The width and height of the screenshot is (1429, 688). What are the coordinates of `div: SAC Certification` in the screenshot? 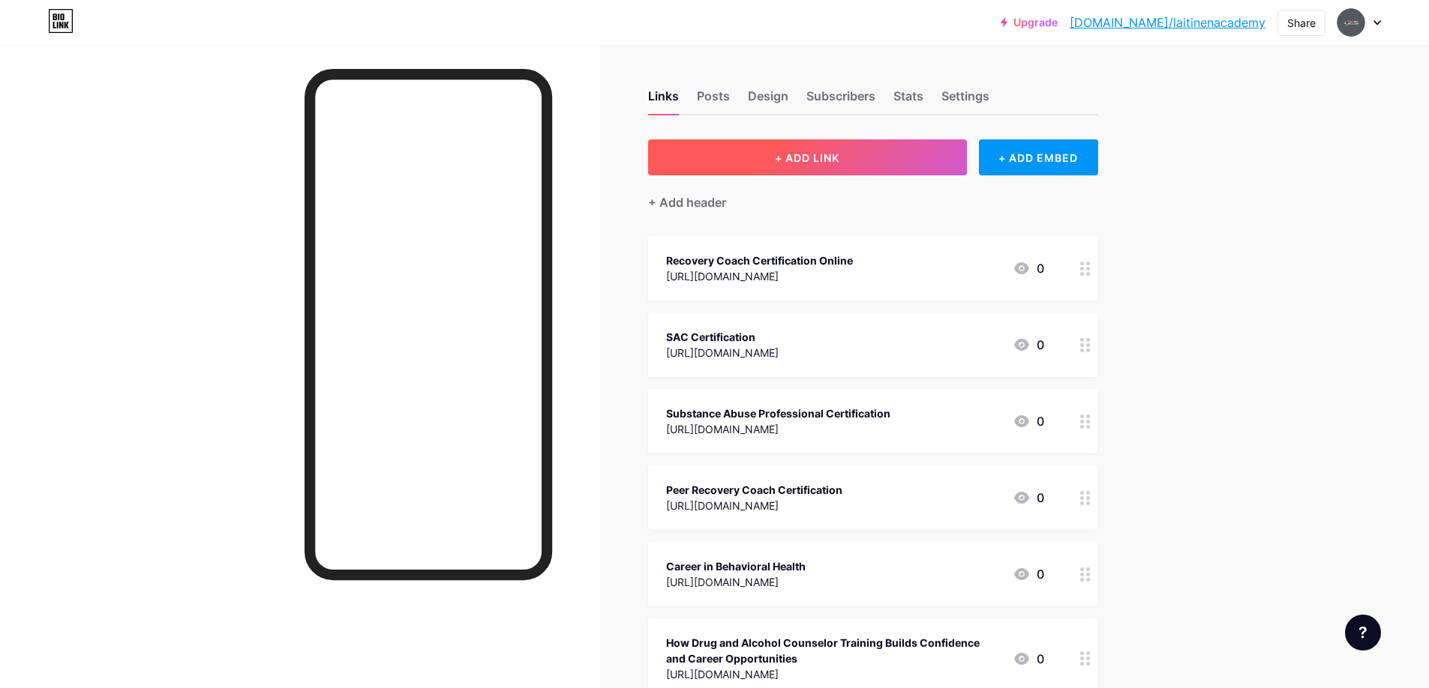 It's located at (722, 337).